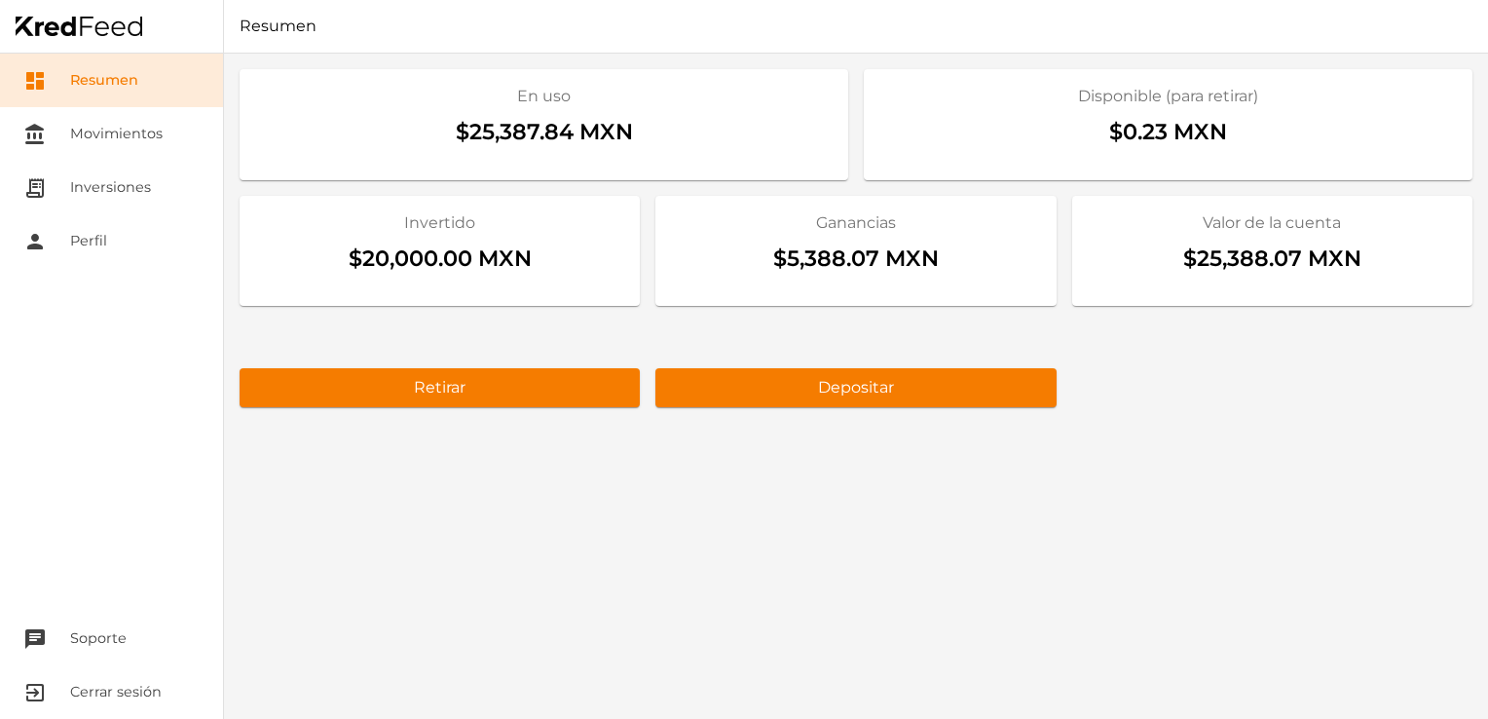  Describe the element at coordinates (855, 223) in the screenshot. I see `h2: Ganancias` at that location.